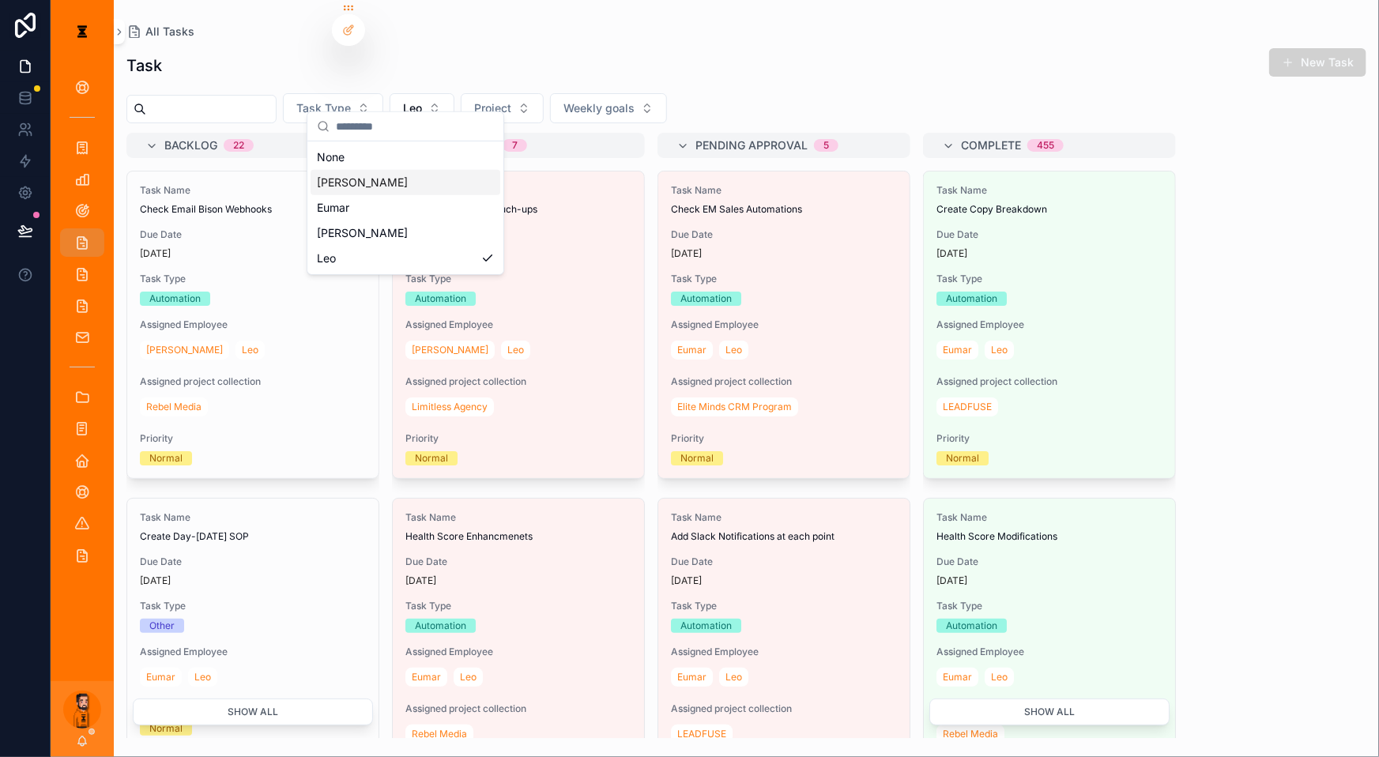  I want to click on span: Elite Minds CRM Program, so click(734, 407).